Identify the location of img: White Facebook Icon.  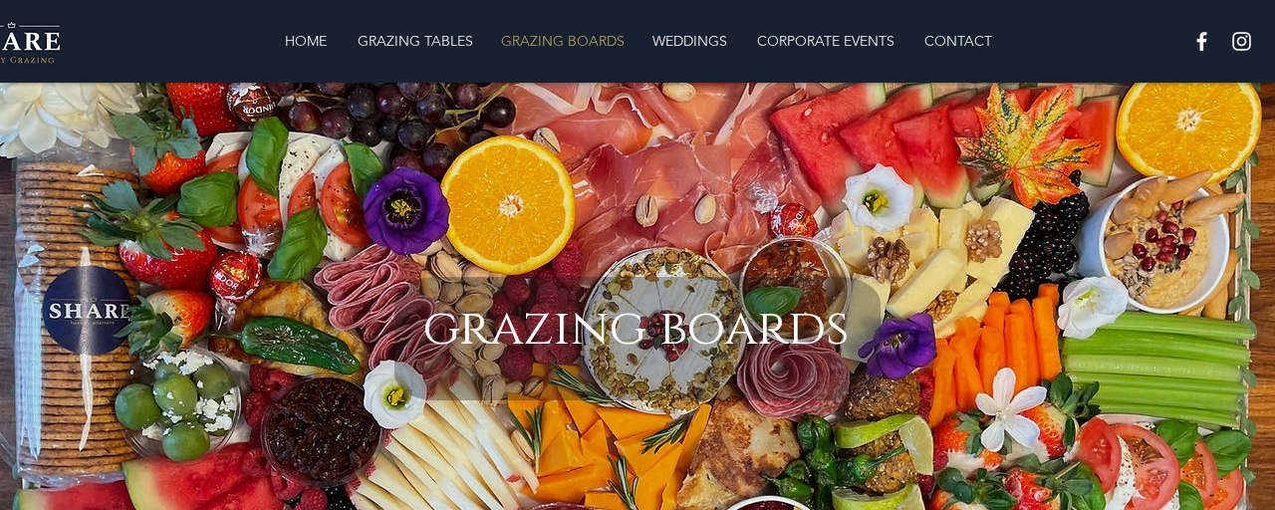
(1202, 41).